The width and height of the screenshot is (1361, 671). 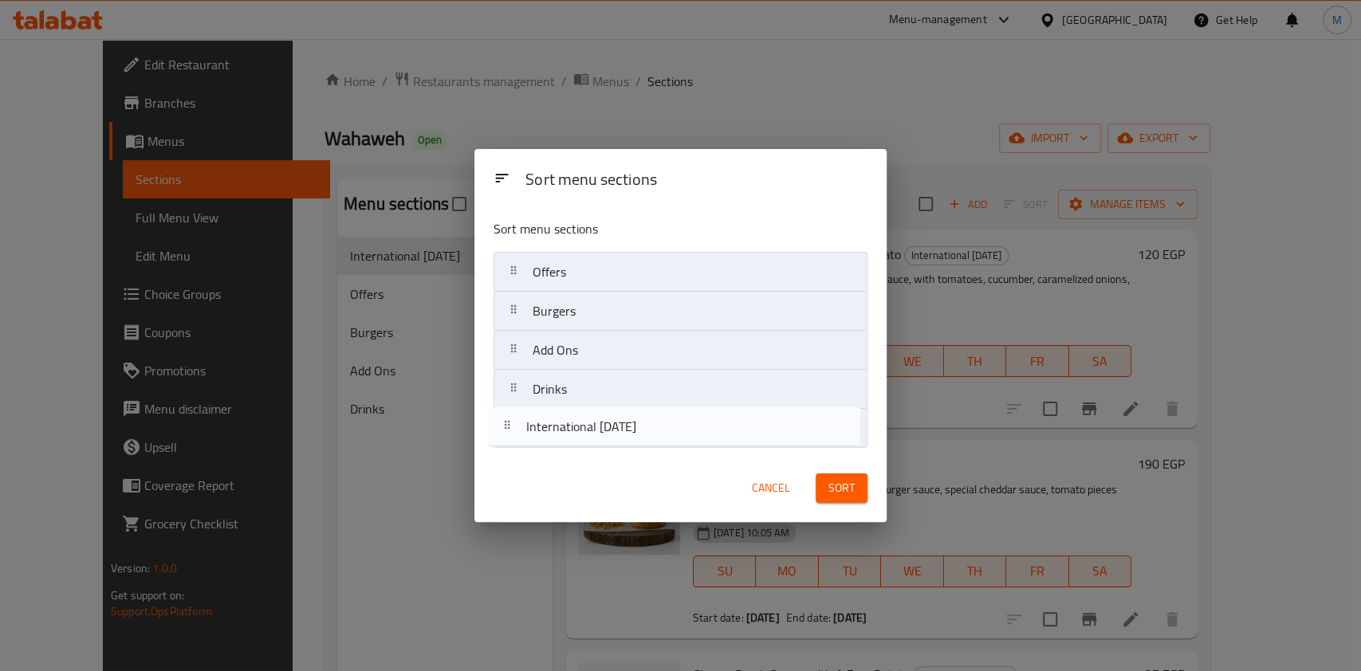 I want to click on button: Cancel, so click(x=771, y=488).